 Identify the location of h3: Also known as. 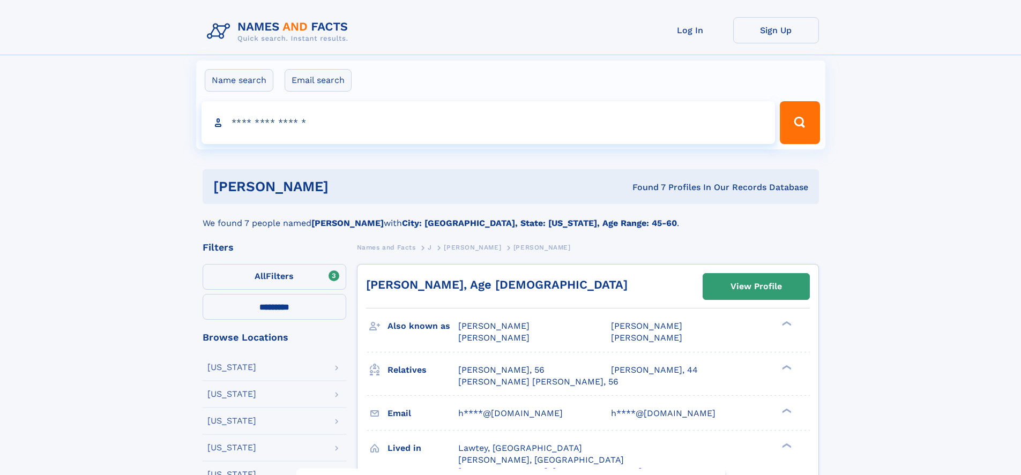
(423, 326).